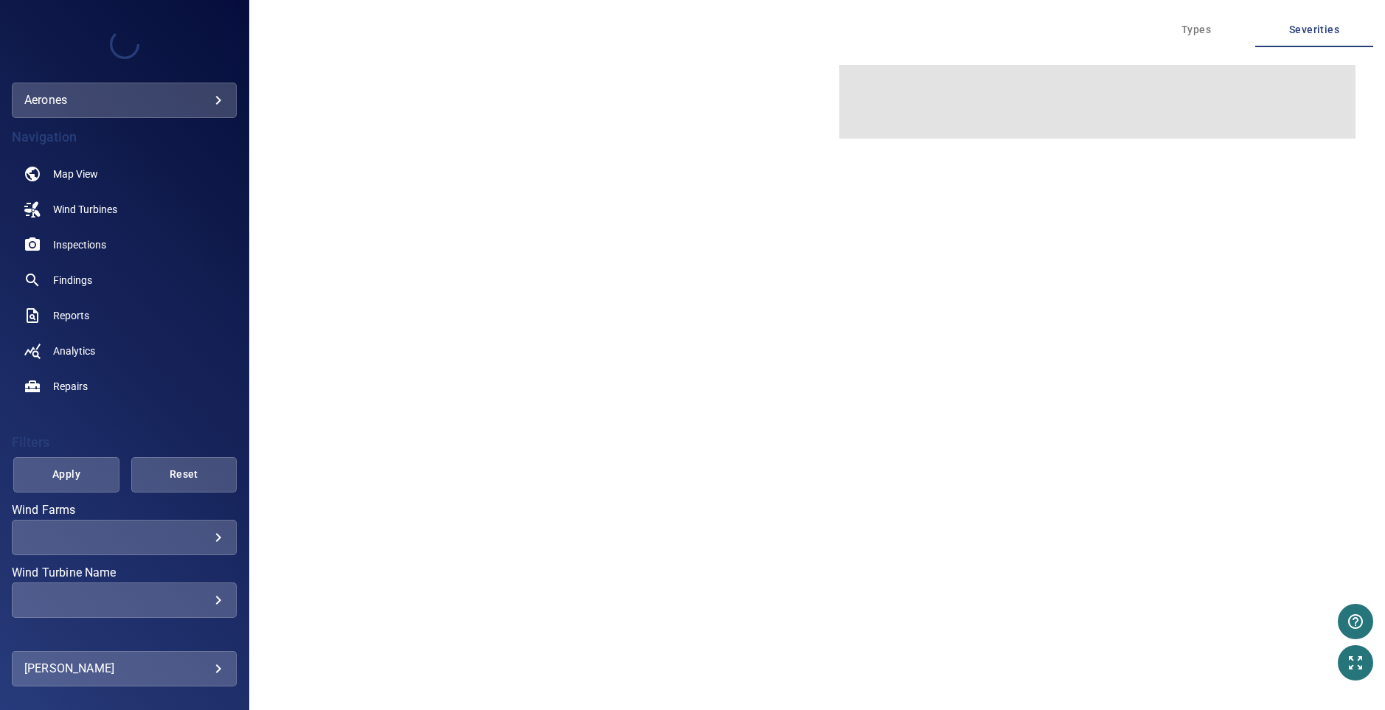 The image size is (1385, 710). What do you see at coordinates (124, 573) in the screenshot?
I see `label: Wind Turbine Name` at bounding box center [124, 573].